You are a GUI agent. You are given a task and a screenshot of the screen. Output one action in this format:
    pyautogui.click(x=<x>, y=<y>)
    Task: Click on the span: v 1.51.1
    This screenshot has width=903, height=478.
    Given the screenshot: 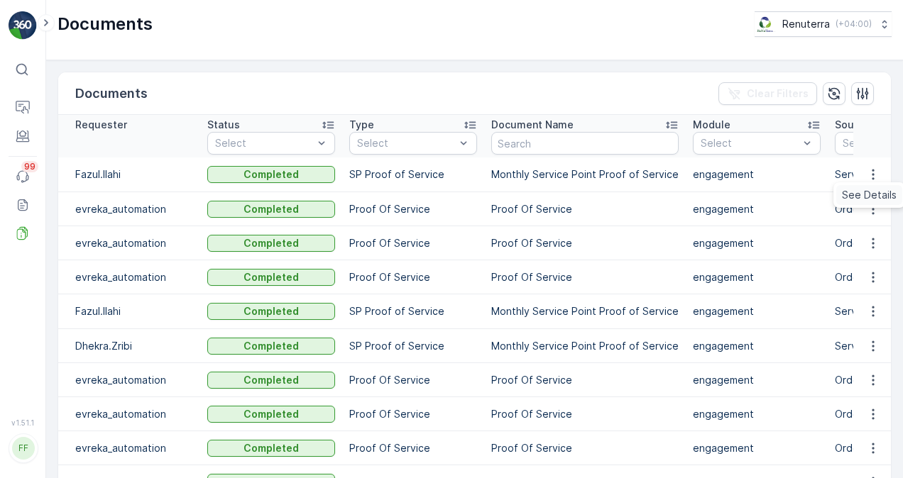 What is the action you would take?
    pyautogui.click(x=23, y=423)
    